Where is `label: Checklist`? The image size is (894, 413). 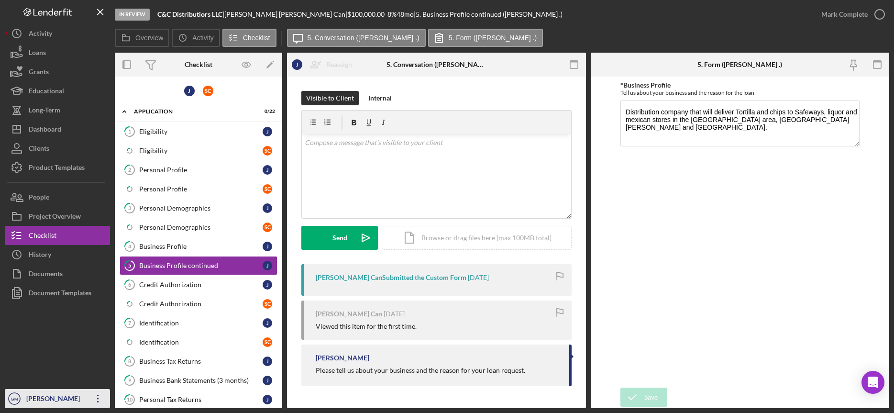
label: Checklist is located at coordinates (256, 38).